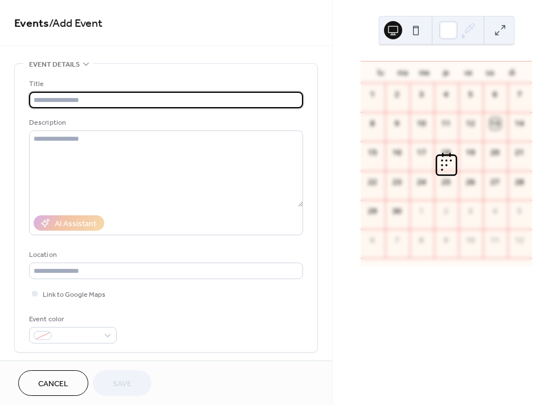 The width and height of the screenshot is (560, 405). What do you see at coordinates (381, 72) in the screenshot?
I see `div: lu` at bounding box center [381, 72].